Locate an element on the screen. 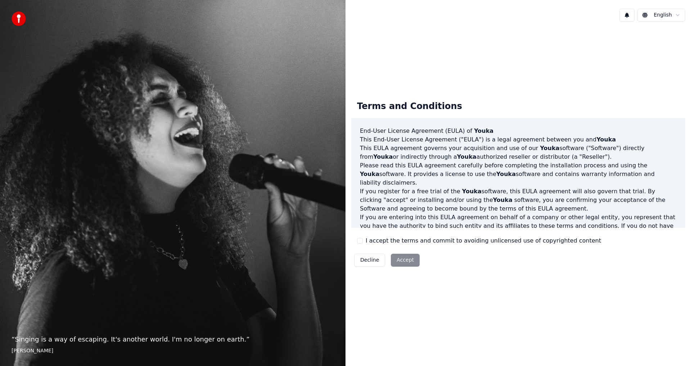 This screenshot has height=366, width=691. div: Terms and Conditions is located at coordinates (410, 107).